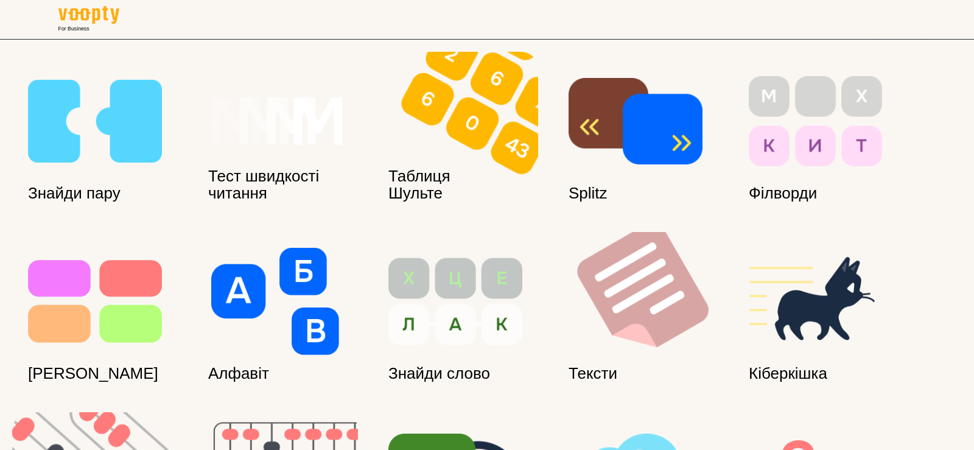  Describe the element at coordinates (74, 193) in the screenshot. I see `h3: Знайди пару` at that location.